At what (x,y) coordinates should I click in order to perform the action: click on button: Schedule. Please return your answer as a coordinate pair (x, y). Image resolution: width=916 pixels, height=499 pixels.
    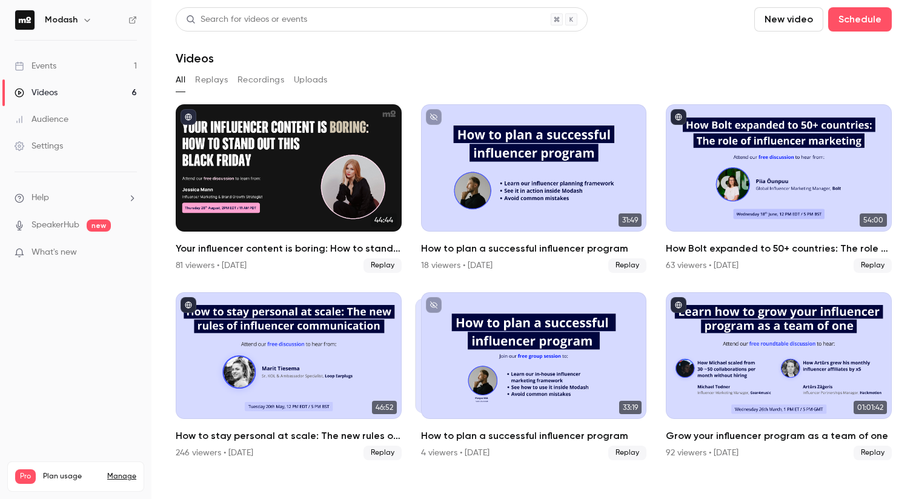
    Looking at the image, I should click on (860, 19).